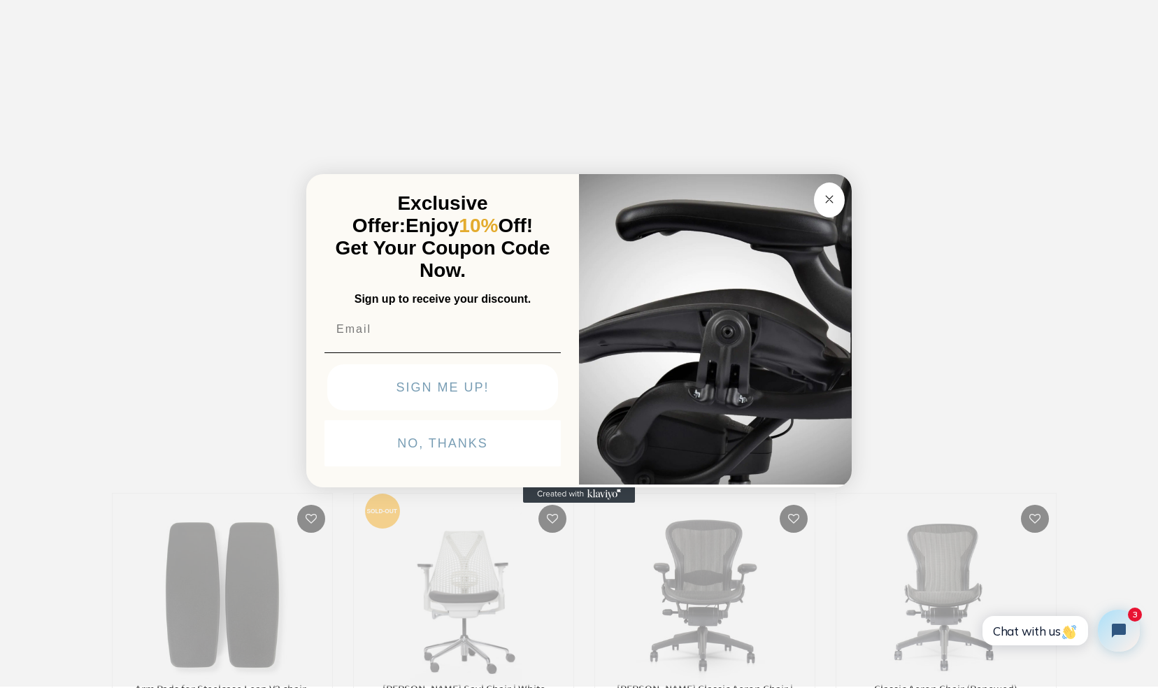  Describe the element at coordinates (443, 444) in the screenshot. I see `button: NO, THANKS` at that location.